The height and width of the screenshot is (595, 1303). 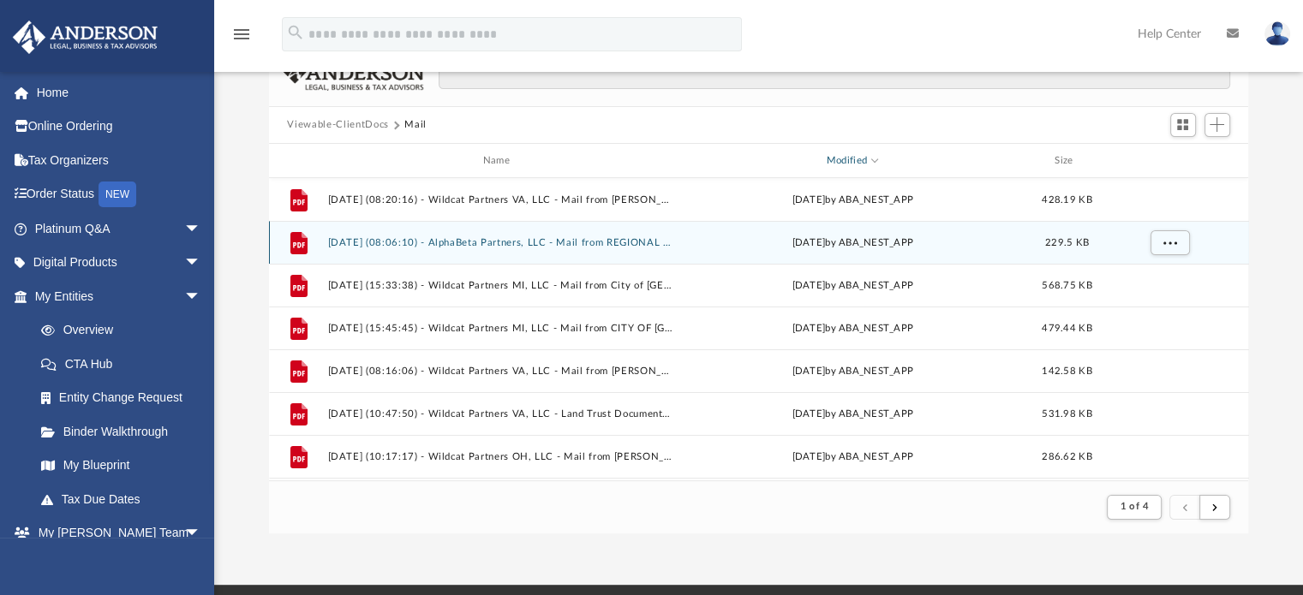 What do you see at coordinates (119, 263) in the screenshot?
I see `a: Digital Productsarrow_drop_down` at bounding box center [119, 263].